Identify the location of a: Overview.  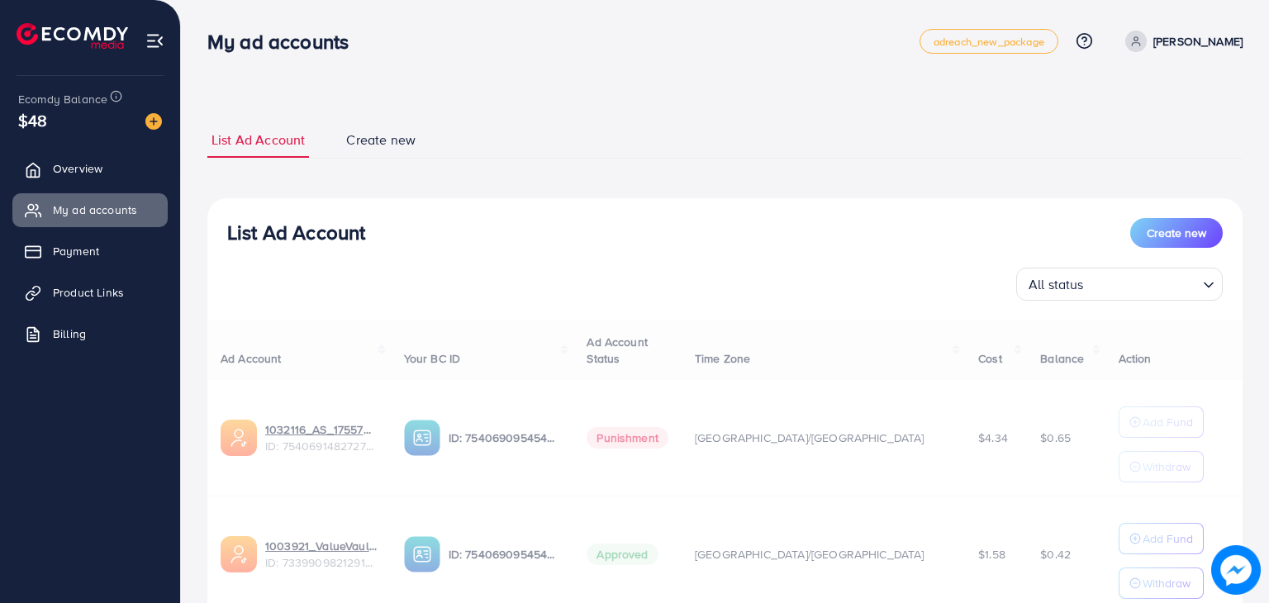
(90, 168).